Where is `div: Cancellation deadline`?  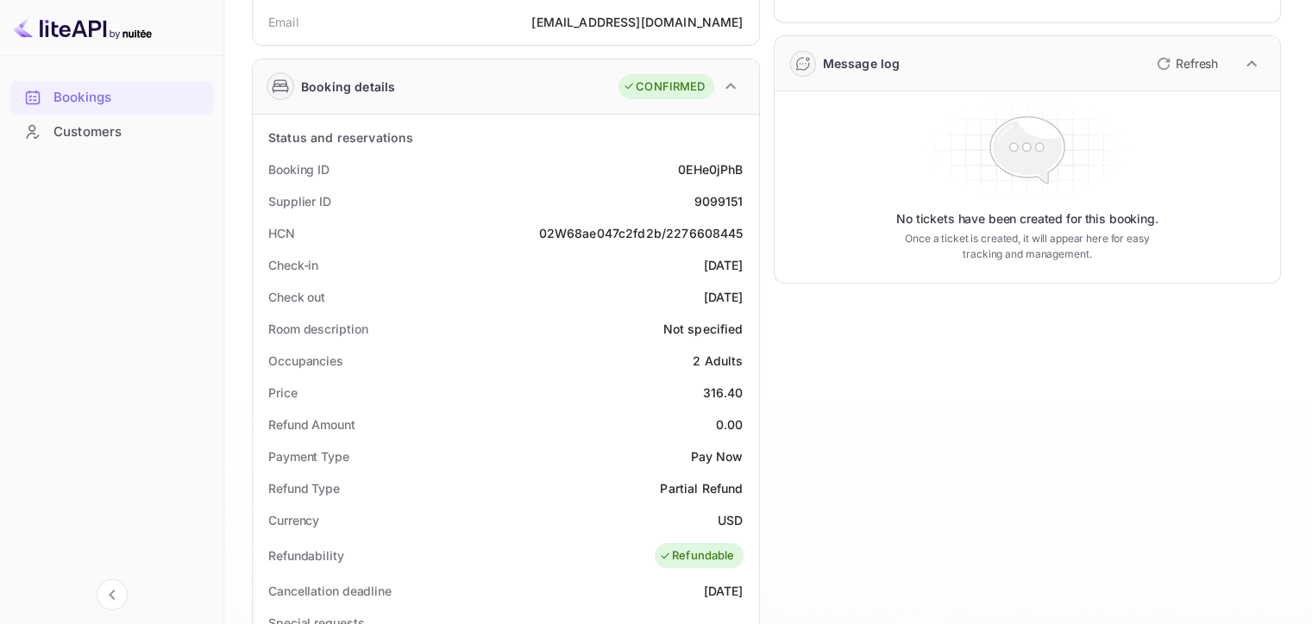 div: Cancellation deadline is located at coordinates (329, 591).